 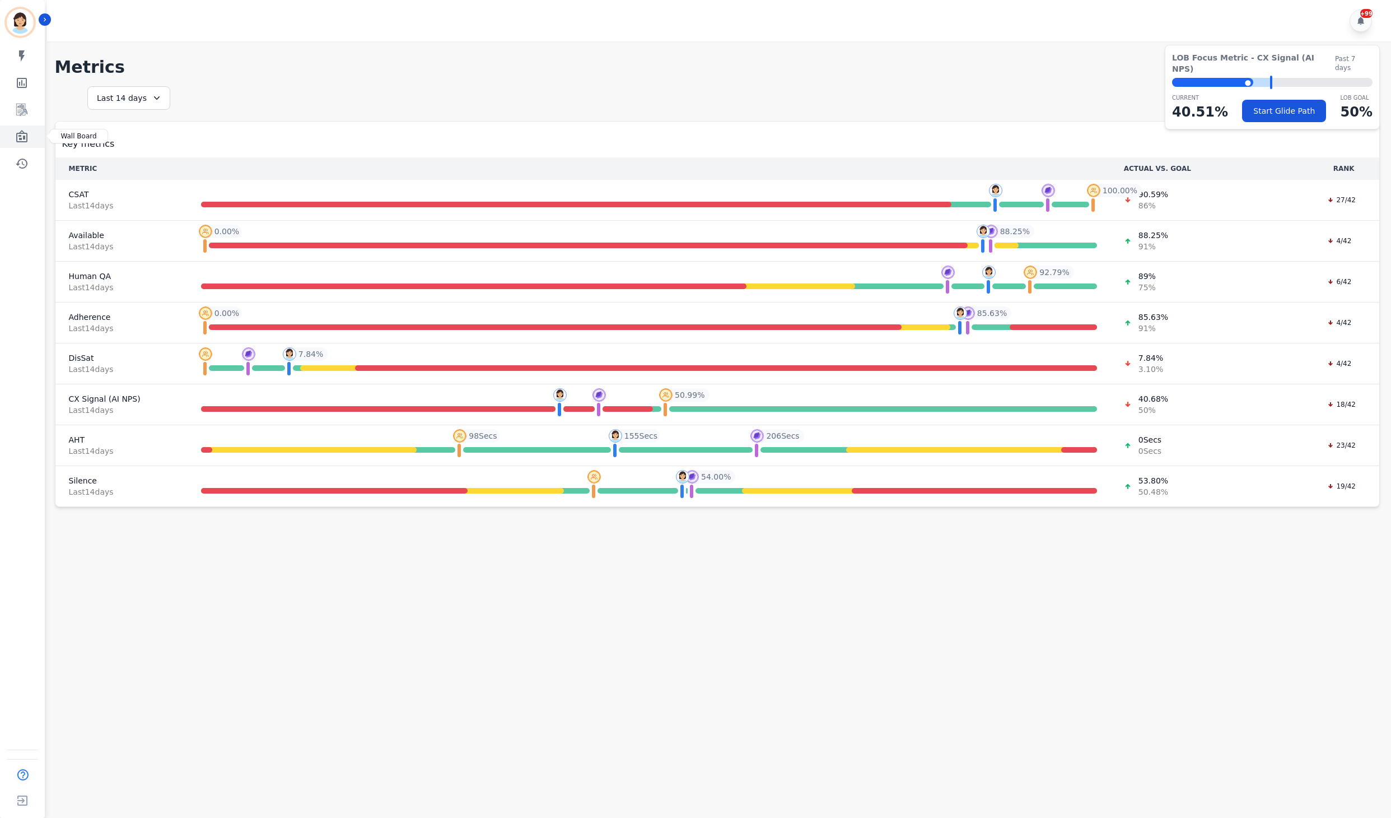 What do you see at coordinates (122, 194) in the screenshot?
I see `span: CSAT` at bounding box center [122, 194].